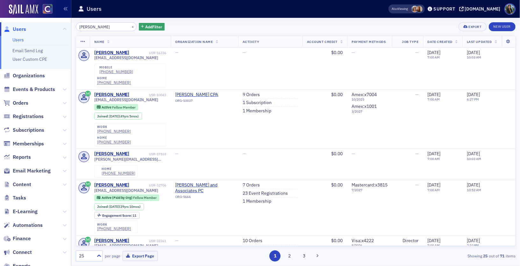 The image size is (520, 266). I want to click on div: Also, so click(395, 9).